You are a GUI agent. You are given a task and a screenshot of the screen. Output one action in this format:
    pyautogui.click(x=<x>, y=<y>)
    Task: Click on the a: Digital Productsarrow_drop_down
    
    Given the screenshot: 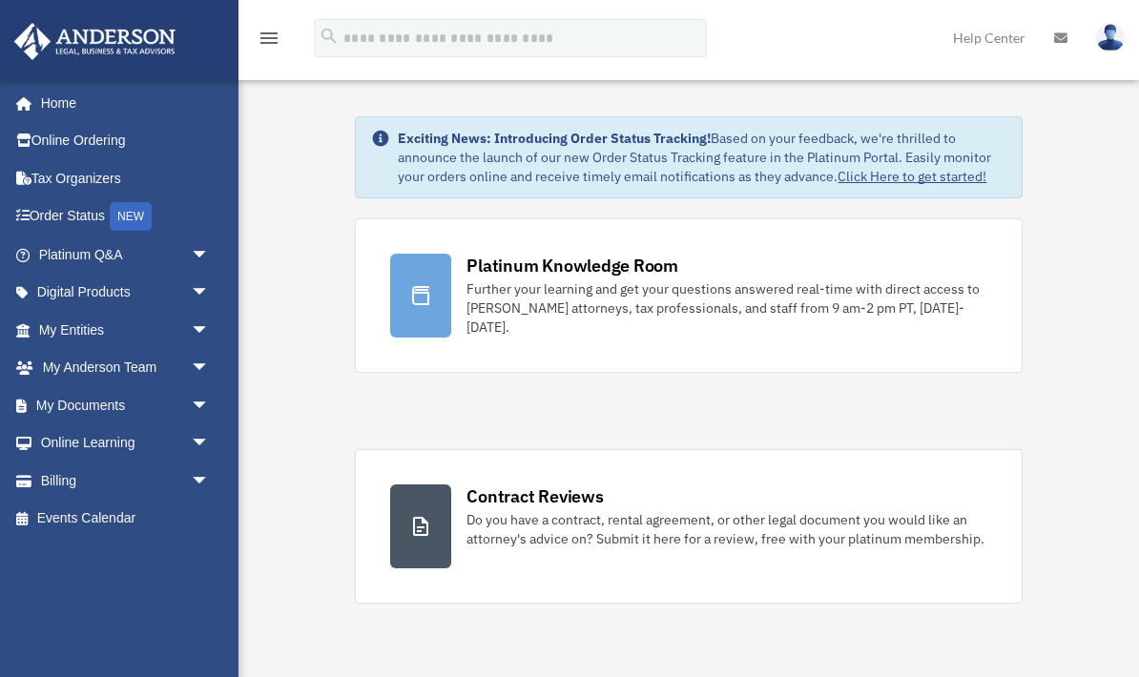 What is the action you would take?
    pyautogui.click(x=126, y=293)
    